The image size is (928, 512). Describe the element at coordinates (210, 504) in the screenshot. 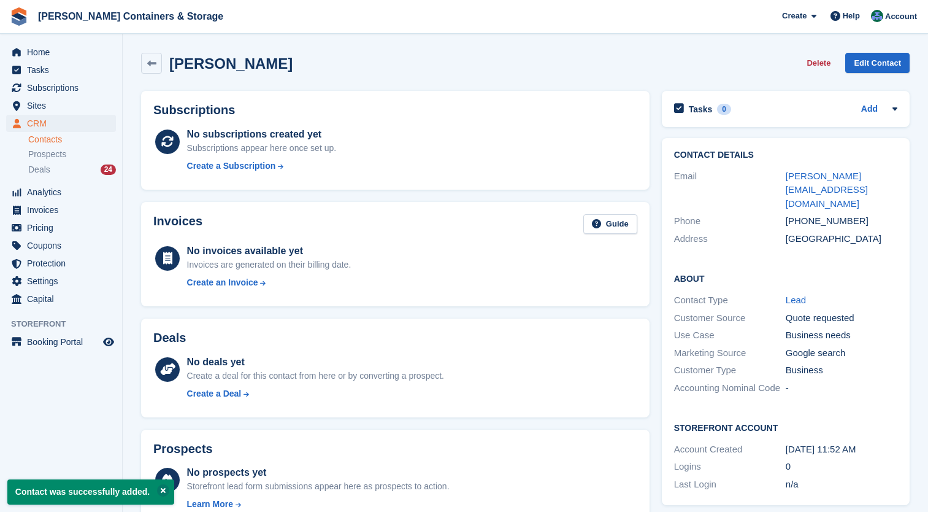

I see `div: Learn More` at that location.